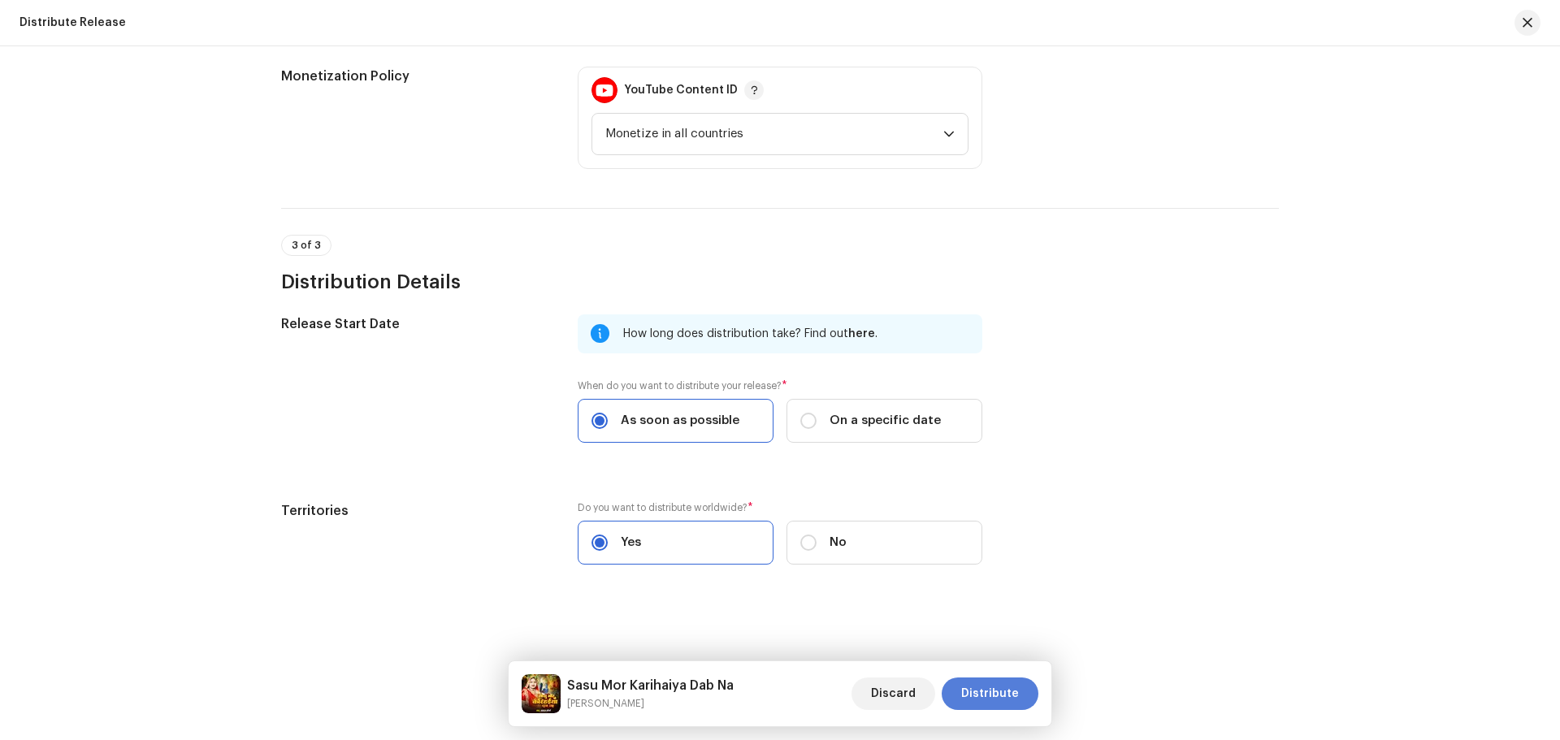 This screenshot has width=1560, height=740. Describe the element at coordinates (780, 386) in the screenshot. I see `label: When do you want to distribute your release?` at that location.